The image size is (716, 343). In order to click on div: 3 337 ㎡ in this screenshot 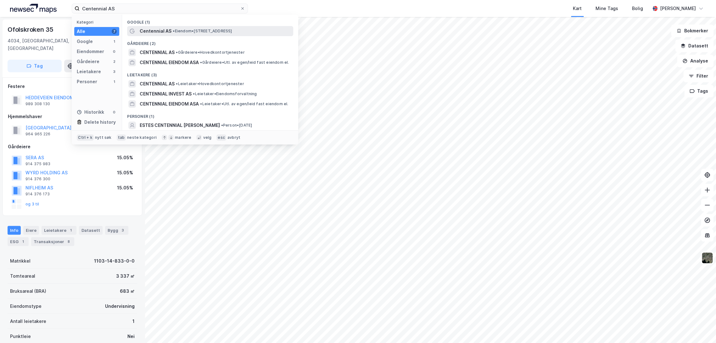, I will do `click(125, 276)`.